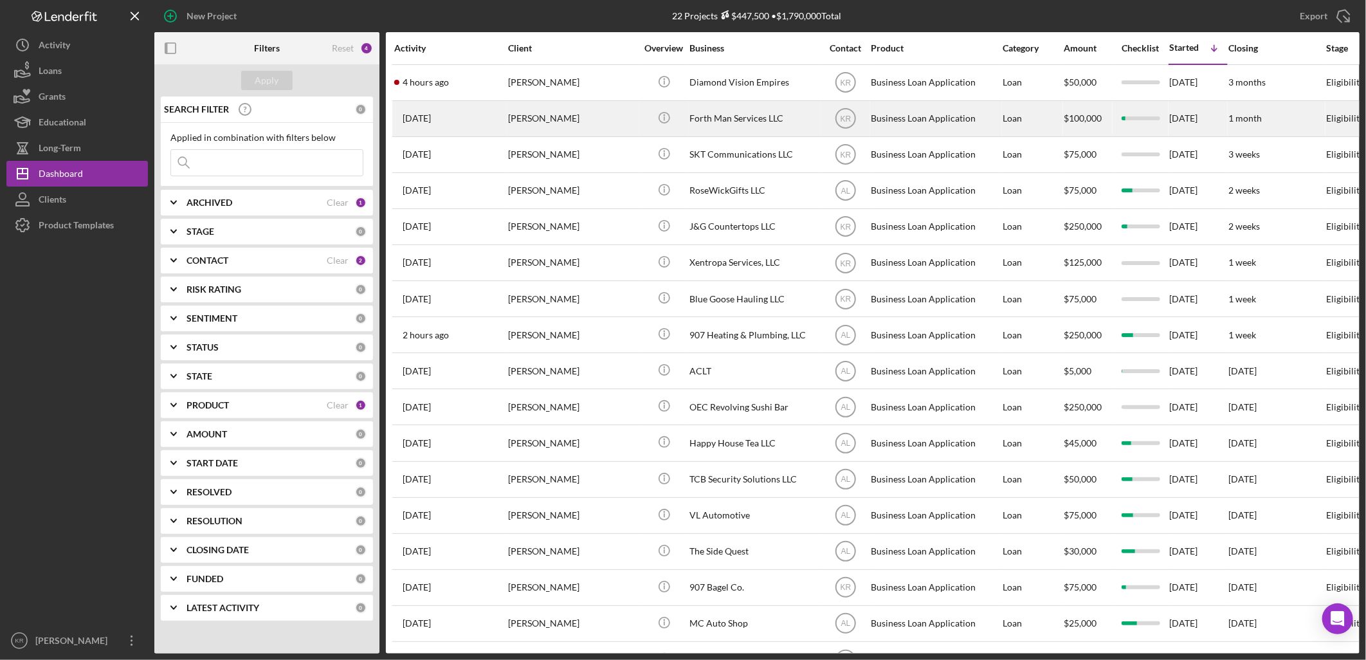 The width and height of the screenshot is (1366, 660). What do you see at coordinates (367, 48) in the screenshot?
I see `div: 4` at bounding box center [367, 48].